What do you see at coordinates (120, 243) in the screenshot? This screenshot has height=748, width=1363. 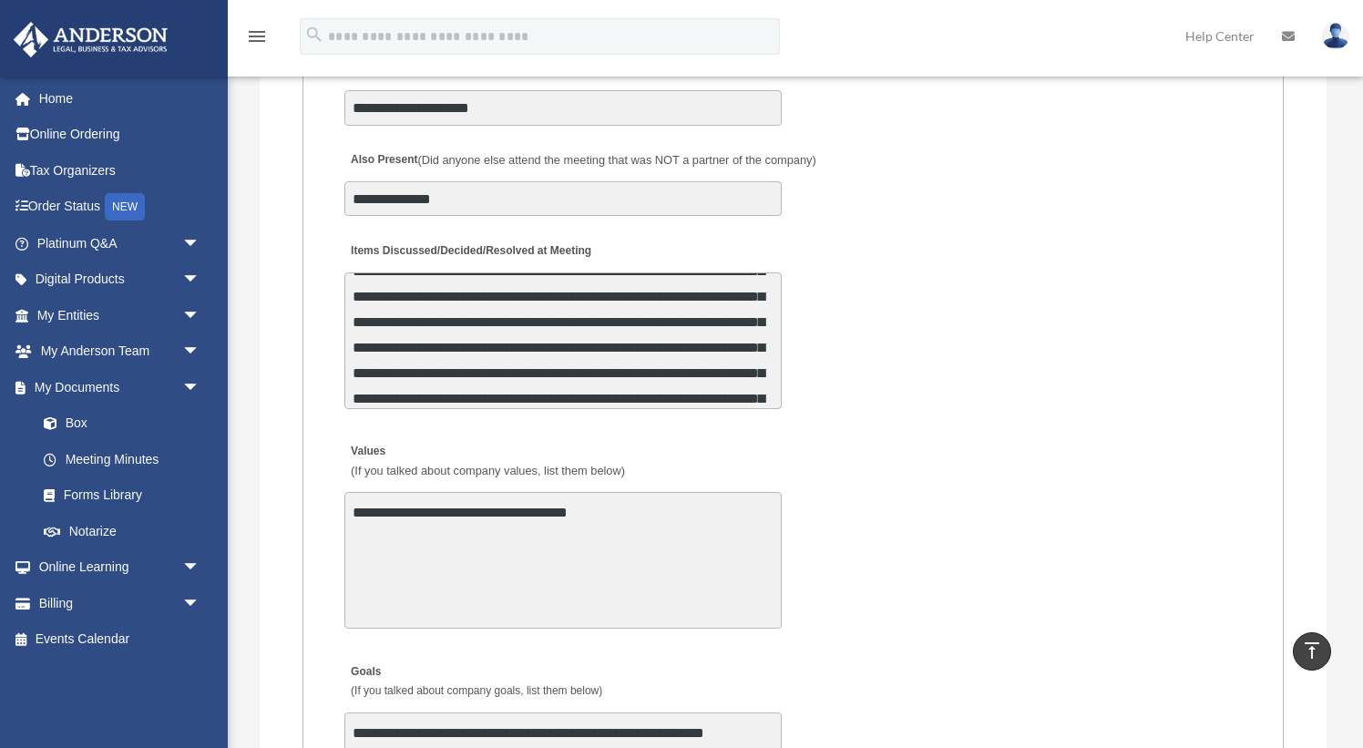 I see `a: Platinum Q&Aarrow_drop_down` at bounding box center [120, 243].